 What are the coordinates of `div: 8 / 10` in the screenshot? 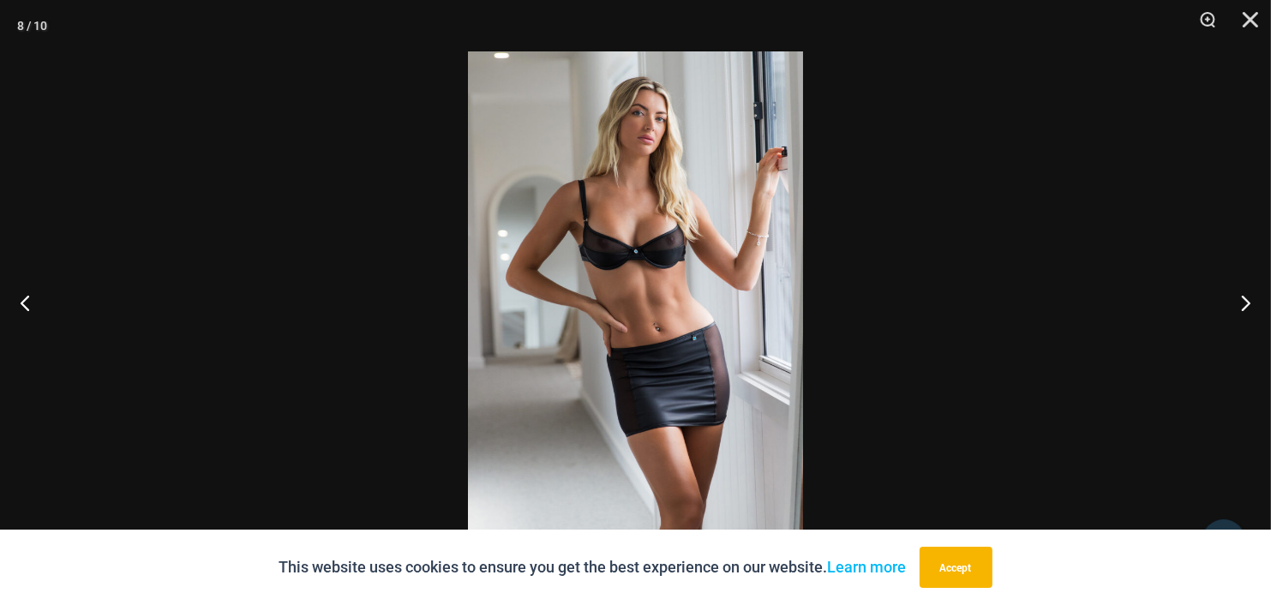 It's located at (32, 26).